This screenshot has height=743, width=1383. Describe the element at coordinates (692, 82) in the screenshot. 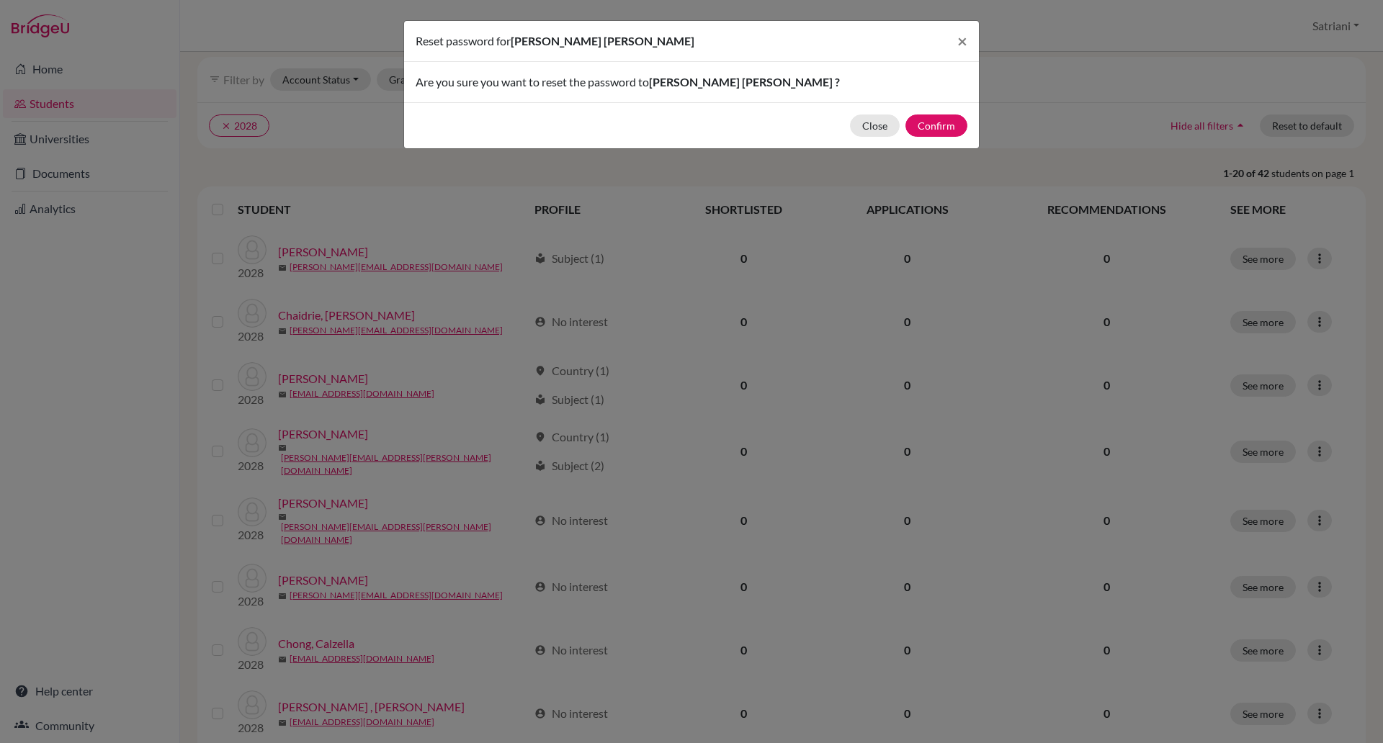

I see `p: Are you sure you want to reset the password to` at that location.